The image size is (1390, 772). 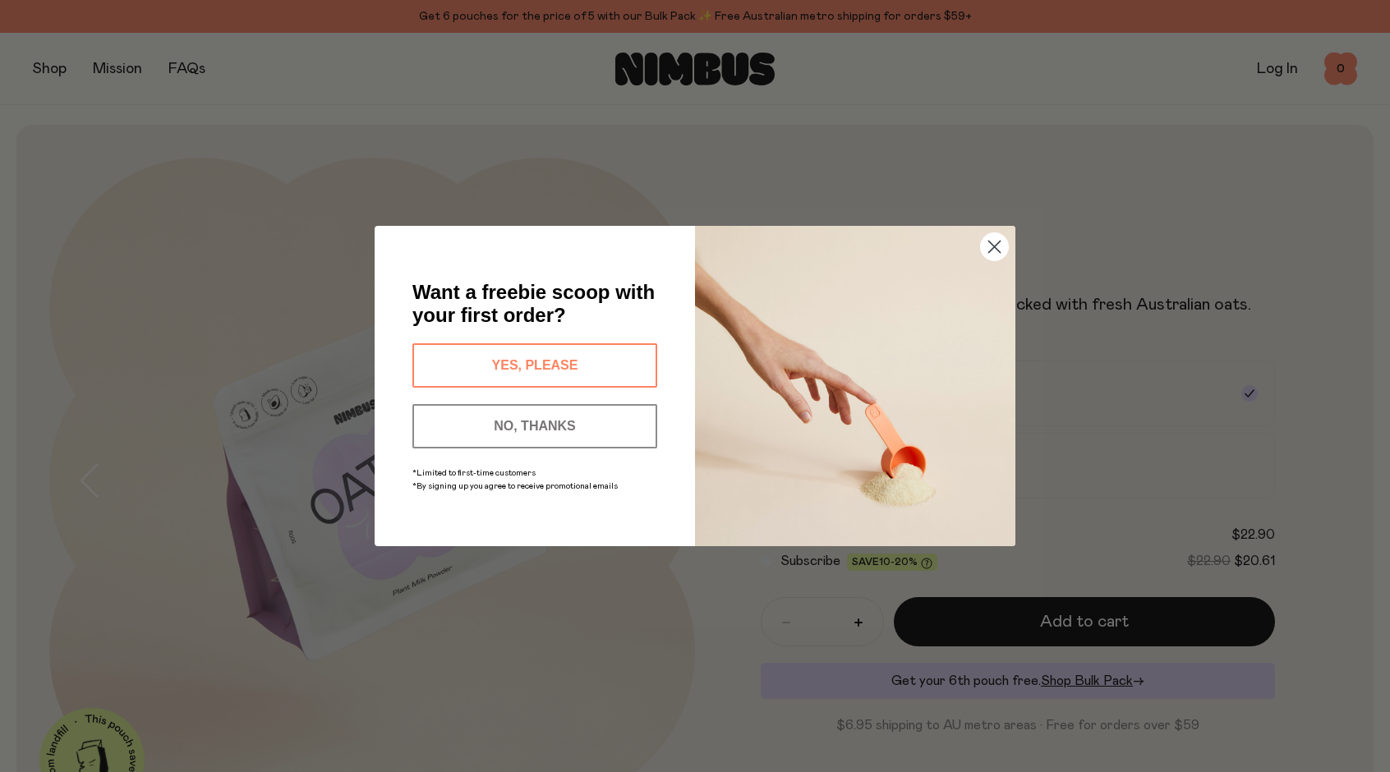 What do you see at coordinates (855, 386) in the screenshot?
I see `img: c0d45117-8e62-4a02-9742-374a5db49d45.jpeg` at bounding box center [855, 386].